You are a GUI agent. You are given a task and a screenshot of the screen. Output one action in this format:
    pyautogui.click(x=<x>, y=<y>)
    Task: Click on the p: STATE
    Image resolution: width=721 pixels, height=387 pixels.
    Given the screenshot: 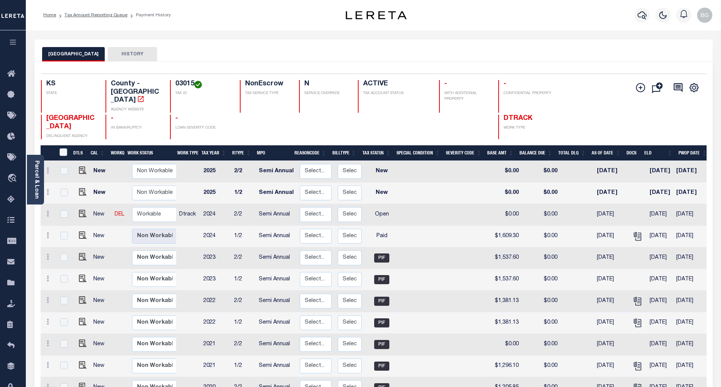 What is the action you would take?
    pyautogui.click(x=71, y=93)
    